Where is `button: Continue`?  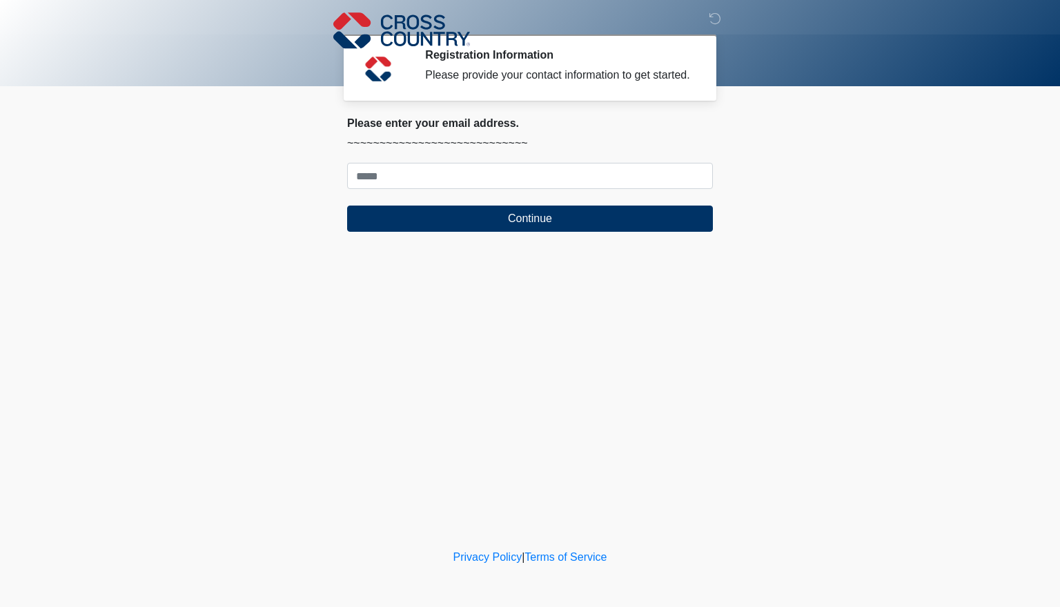
button: Continue is located at coordinates (530, 219).